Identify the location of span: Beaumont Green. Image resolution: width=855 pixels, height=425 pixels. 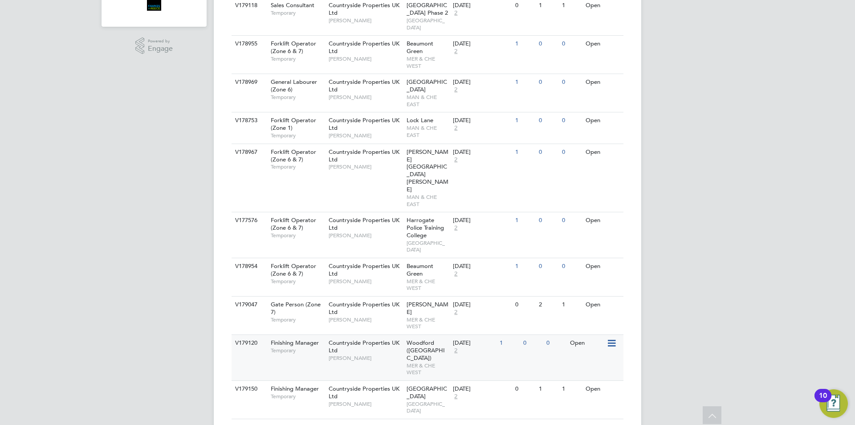
(420, 47).